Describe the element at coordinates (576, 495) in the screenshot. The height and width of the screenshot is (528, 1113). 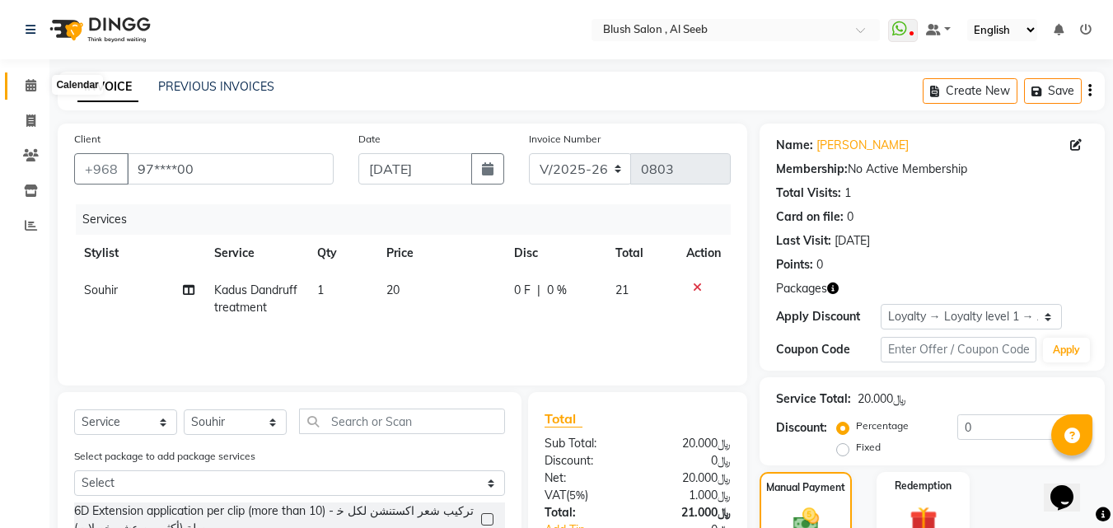
I see `span: 5%` at that location.